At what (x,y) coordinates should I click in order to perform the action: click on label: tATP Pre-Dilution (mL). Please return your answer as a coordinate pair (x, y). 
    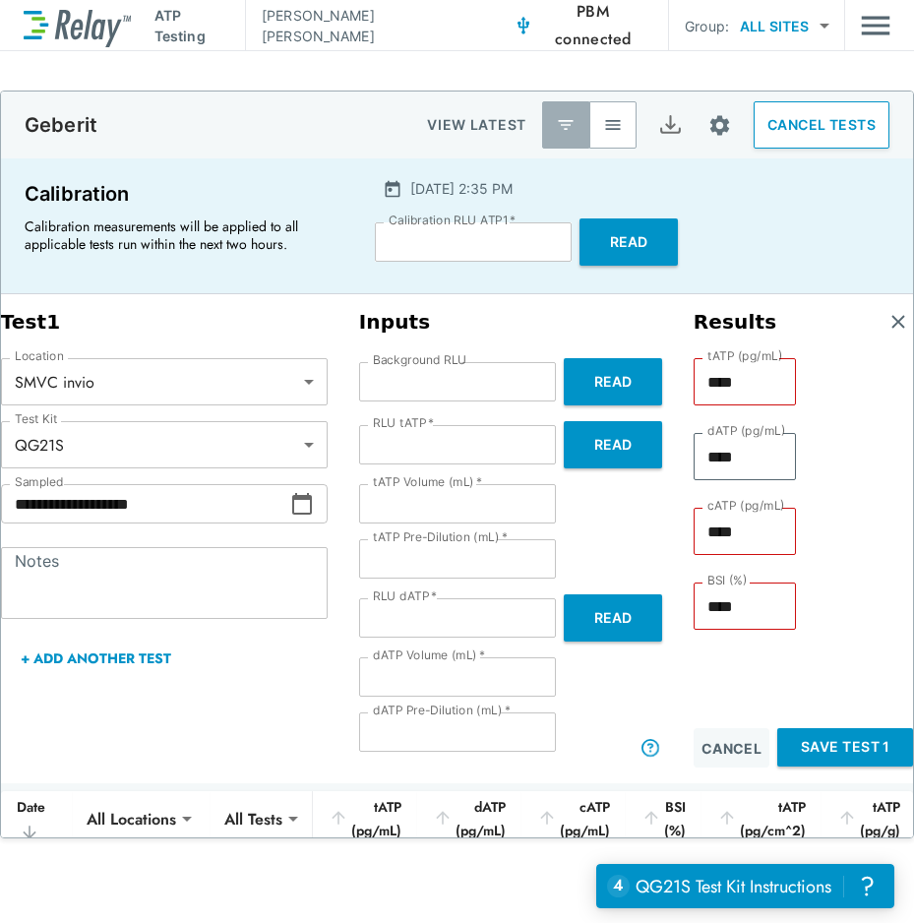
    Looking at the image, I should click on (440, 537).